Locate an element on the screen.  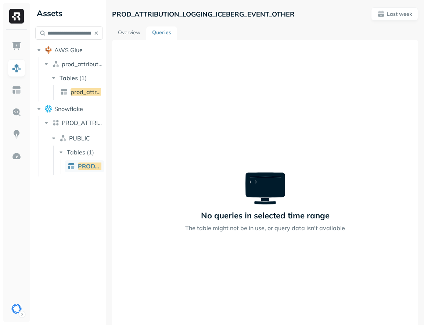
span: PROD_ATTRIBUTION_LOGGING_ICEBERG_EVENT_OTHER is located at coordinates (160, 166).